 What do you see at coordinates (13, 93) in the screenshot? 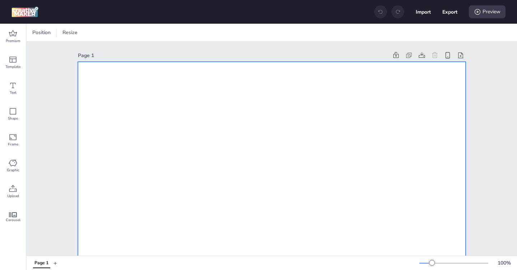
I see `span: Text` at bounding box center [13, 93].